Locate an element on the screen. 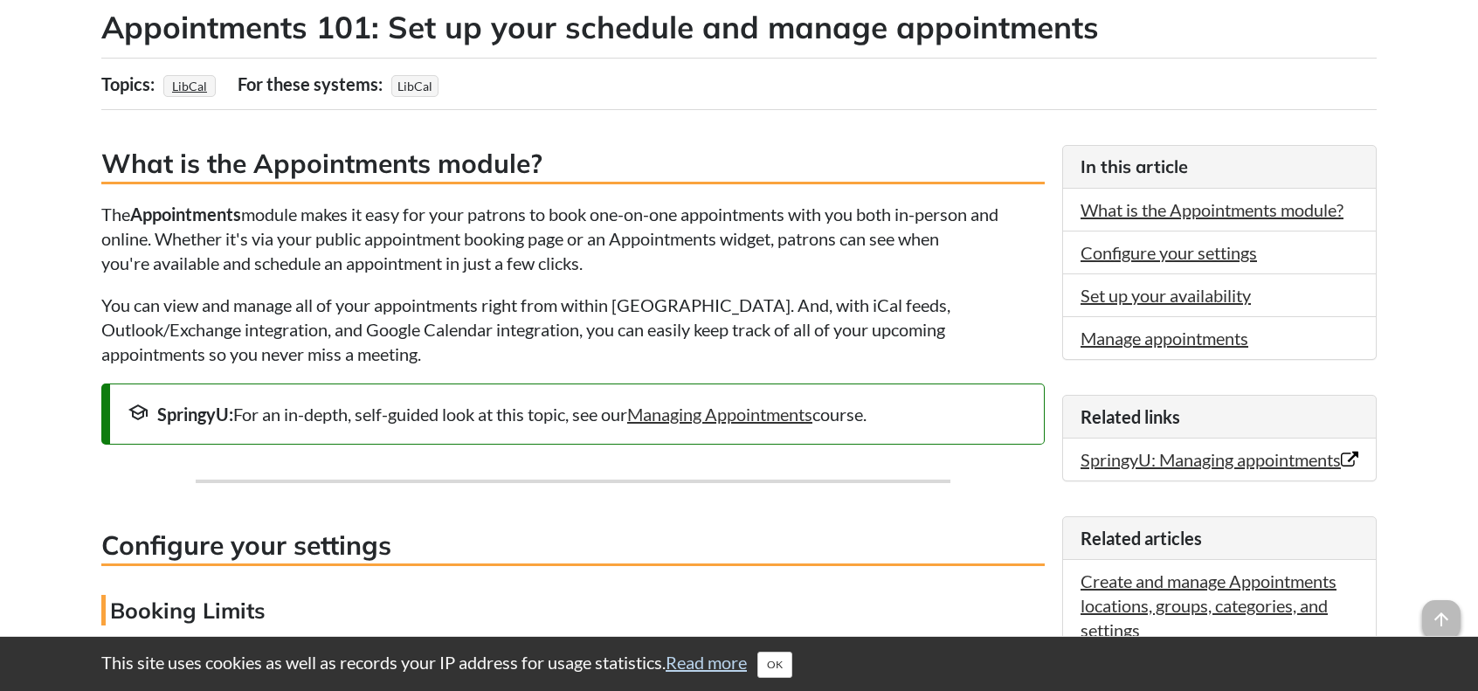 The width and height of the screenshot is (1478, 691). a: Manage appointments is located at coordinates (1164, 338).